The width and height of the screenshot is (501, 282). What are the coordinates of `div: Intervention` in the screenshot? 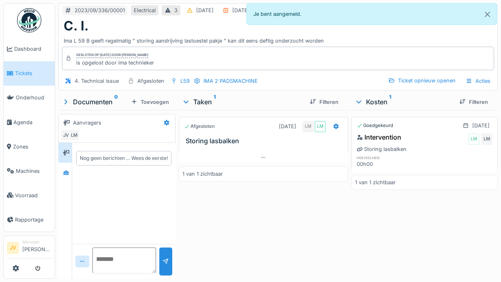 It's located at (379, 137).